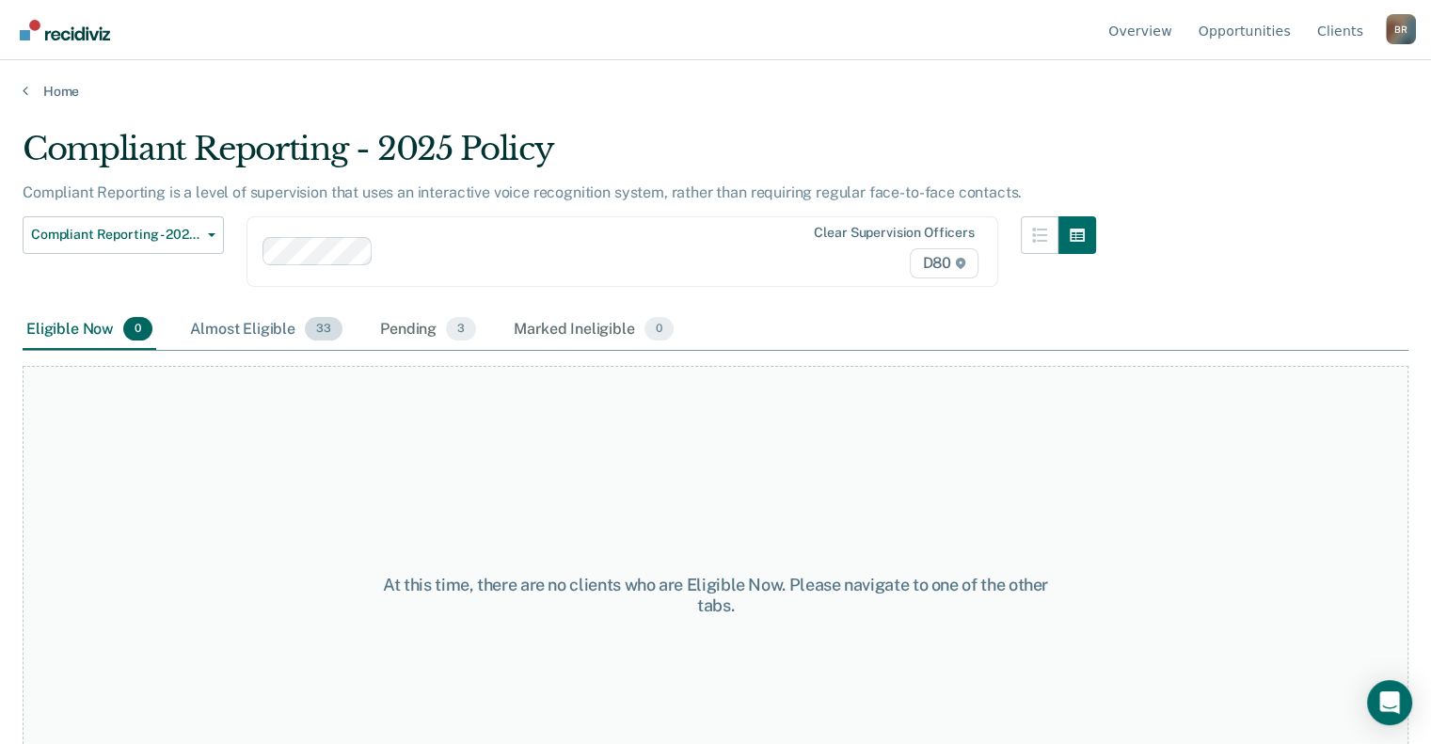  Describe the element at coordinates (116, 234) in the screenshot. I see `span: Compliant Reporting - 2025 Policy` at that location.